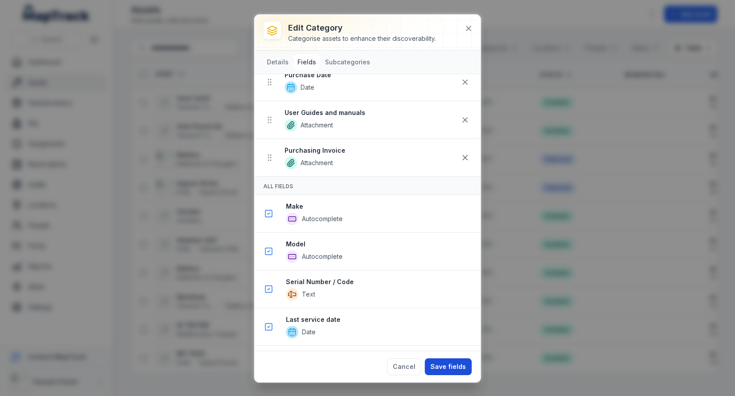 The height and width of the screenshot is (396, 735). Describe the element at coordinates (380, 244) in the screenshot. I see `strong: Model` at that location.